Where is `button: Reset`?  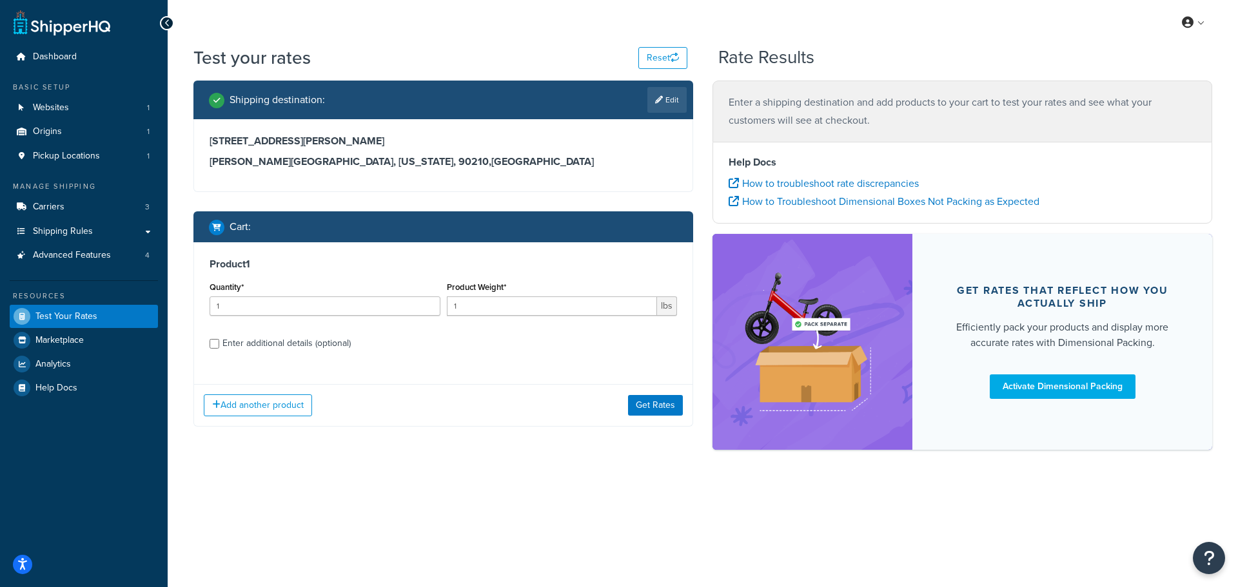
button: Reset is located at coordinates (663, 58).